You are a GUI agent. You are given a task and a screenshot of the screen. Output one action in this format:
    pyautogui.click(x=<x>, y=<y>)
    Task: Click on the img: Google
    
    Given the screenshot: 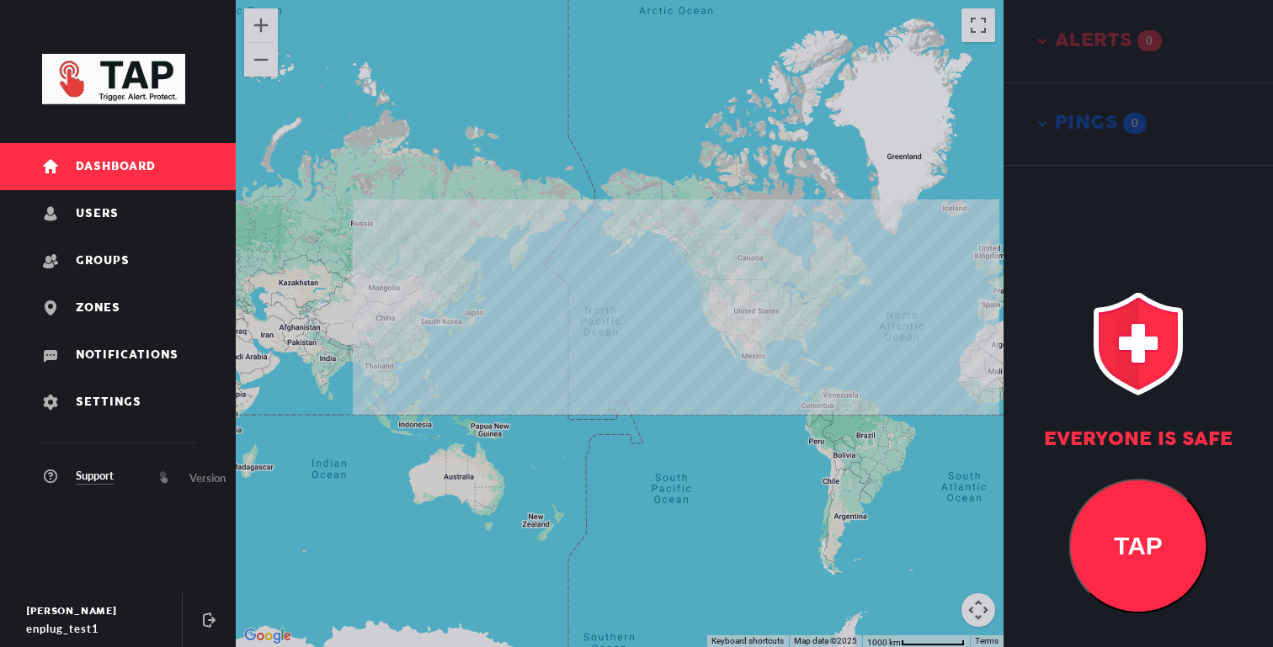 What is the action you would take?
    pyautogui.click(x=268, y=636)
    